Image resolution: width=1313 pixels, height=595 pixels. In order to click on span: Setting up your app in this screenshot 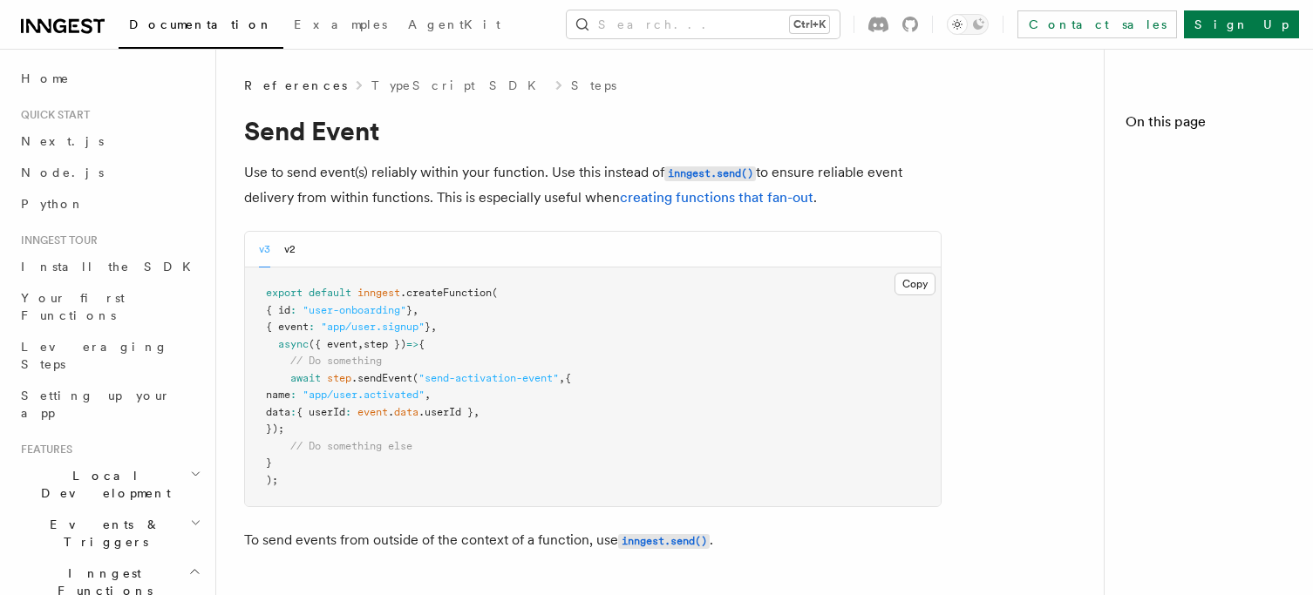, I will do `click(96, 404)`.